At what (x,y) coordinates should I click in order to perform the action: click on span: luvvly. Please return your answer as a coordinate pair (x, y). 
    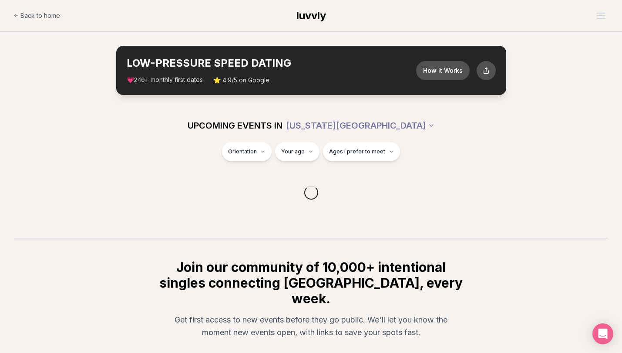
    Looking at the image, I should click on (311, 15).